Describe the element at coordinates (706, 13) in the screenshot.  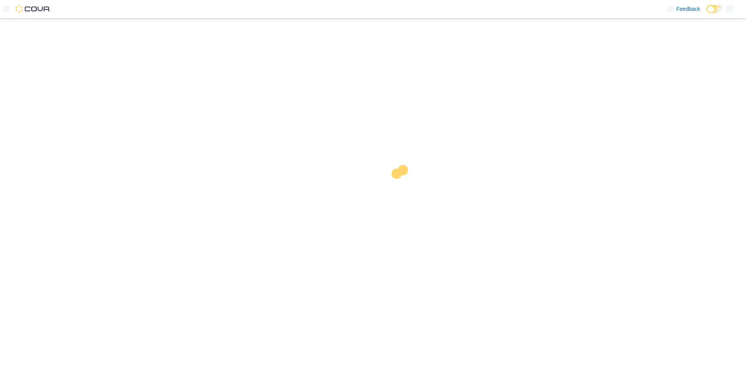
I see `span: Dark Mode` at that location.